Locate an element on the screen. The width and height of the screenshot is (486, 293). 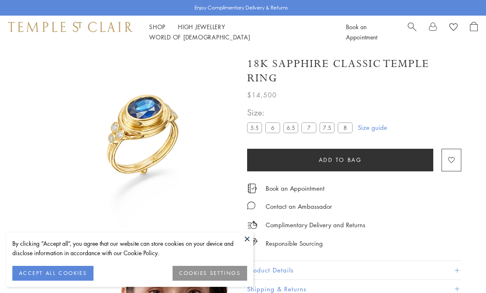
label: 8 is located at coordinates (345, 128).